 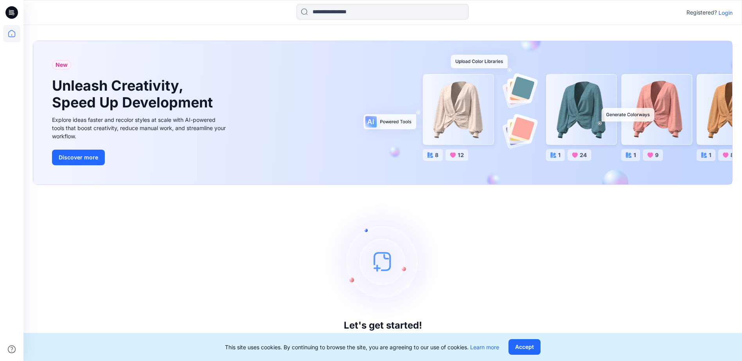 What do you see at coordinates (140, 158) in the screenshot?
I see `a: Discover more` at bounding box center [140, 158].